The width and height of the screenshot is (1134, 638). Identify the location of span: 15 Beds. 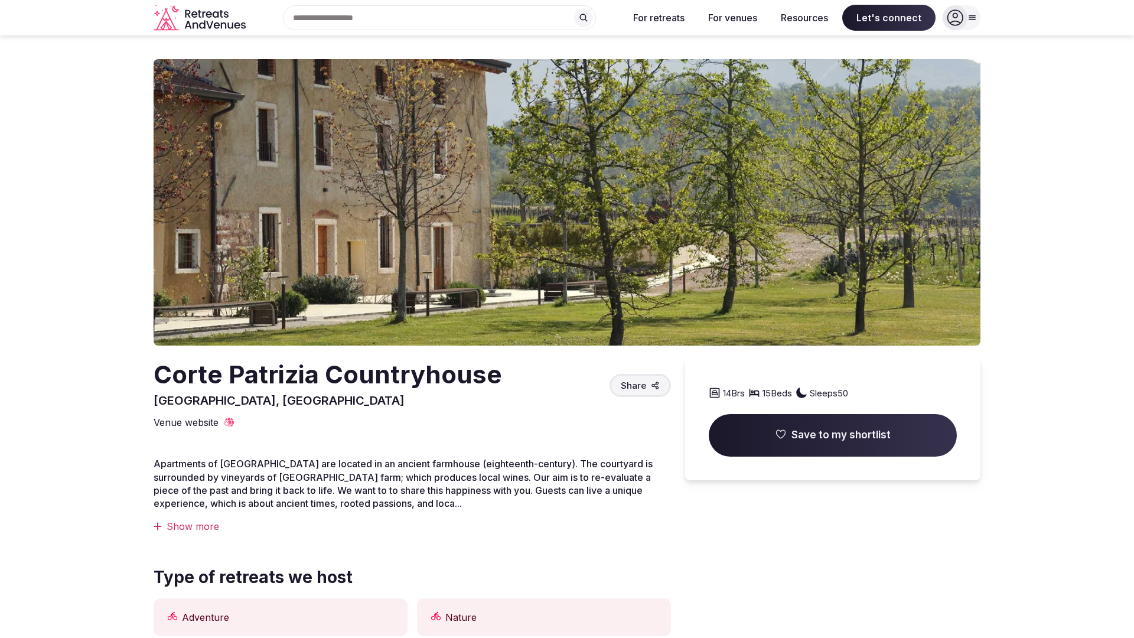
(777, 393).